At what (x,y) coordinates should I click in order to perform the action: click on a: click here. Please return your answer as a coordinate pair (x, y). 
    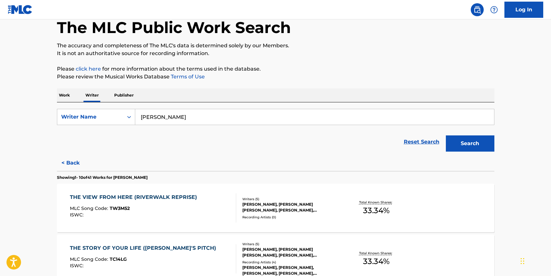
    Looking at the image, I should click on (88, 69).